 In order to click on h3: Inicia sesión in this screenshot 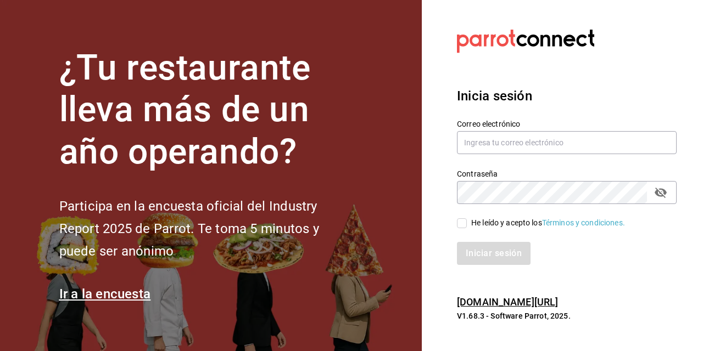, I will do `click(567, 96)`.